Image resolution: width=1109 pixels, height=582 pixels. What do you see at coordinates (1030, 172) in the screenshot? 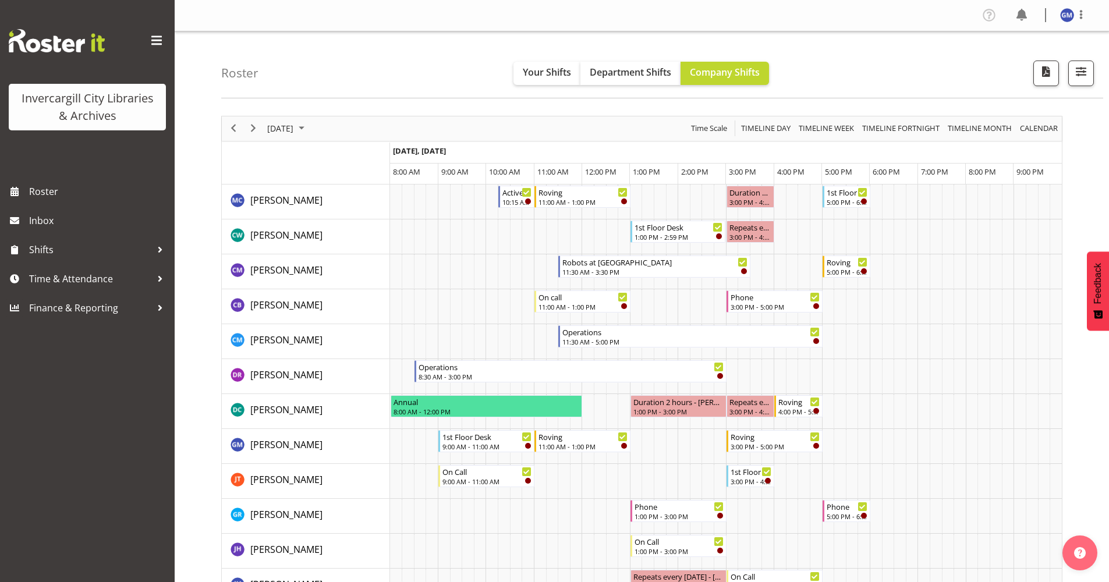
I see `span: 9:00 PM` at bounding box center [1030, 172].